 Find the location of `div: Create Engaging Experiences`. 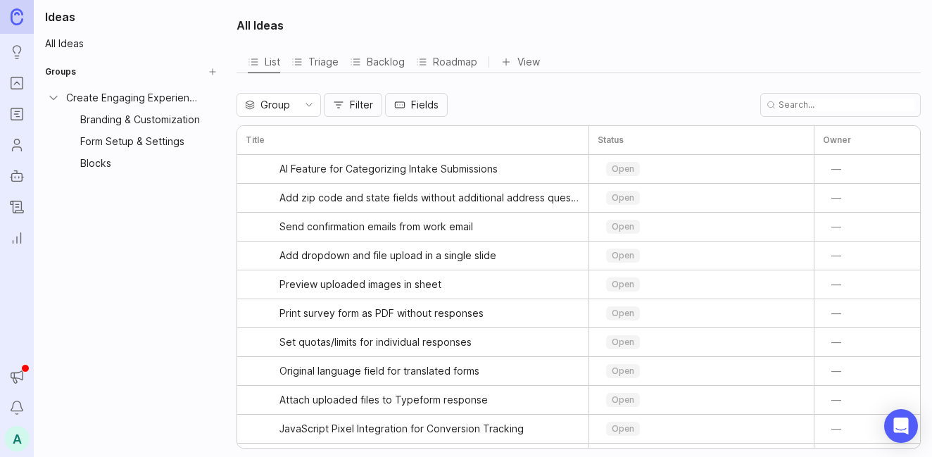

div: Create Engaging Experiences is located at coordinates (134, 98).